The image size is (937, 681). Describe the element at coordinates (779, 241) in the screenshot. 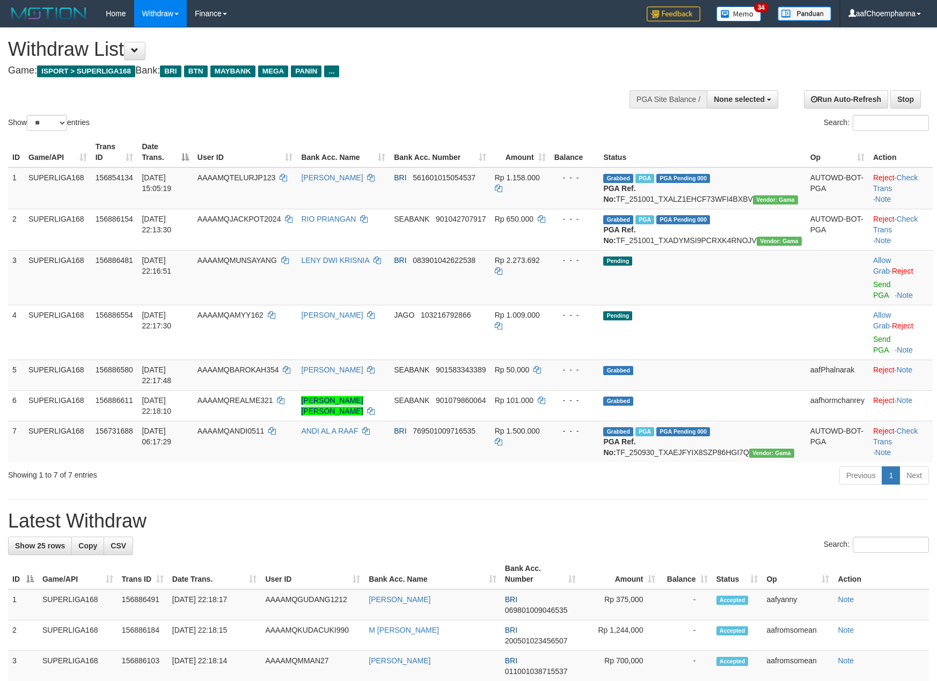

I see `span: Vendor URL: https://trx31.1velocity.biz` at that location.